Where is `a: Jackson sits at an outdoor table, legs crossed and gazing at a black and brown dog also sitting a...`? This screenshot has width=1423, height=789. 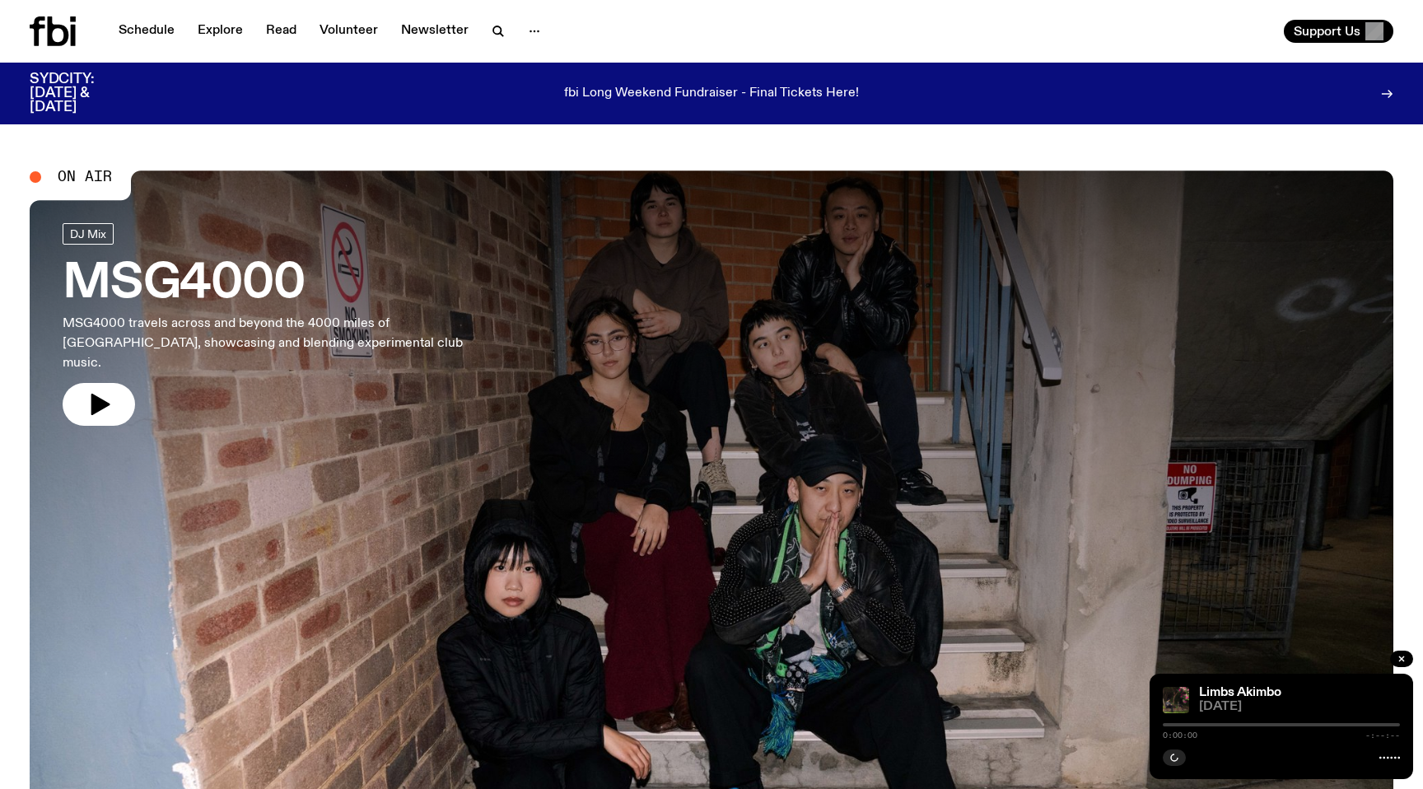
a: Jackson sits at an outdoor table, legs crossed and gazing at a black and brown dog also sitting a... is located at coordinates (1176, 700).